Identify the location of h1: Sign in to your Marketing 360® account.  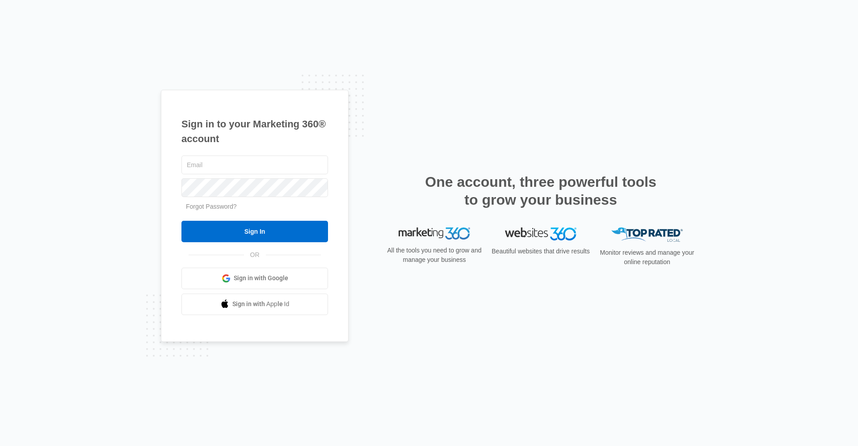
(255, 131).